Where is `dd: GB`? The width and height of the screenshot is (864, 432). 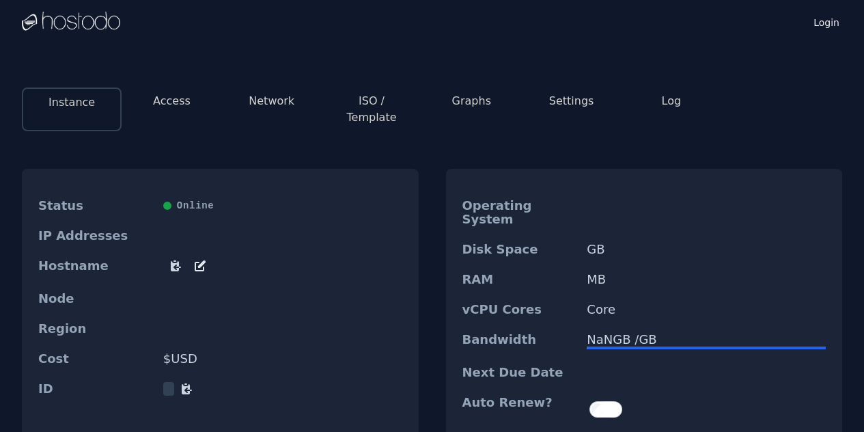
dd: GB is located at coordinates (706, 249).